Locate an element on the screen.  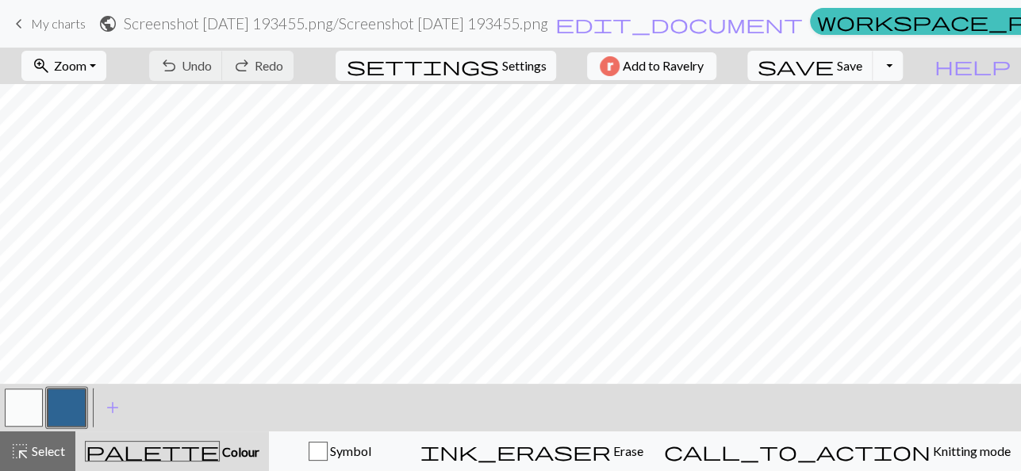
span: save is located at coordinates (796, 66).